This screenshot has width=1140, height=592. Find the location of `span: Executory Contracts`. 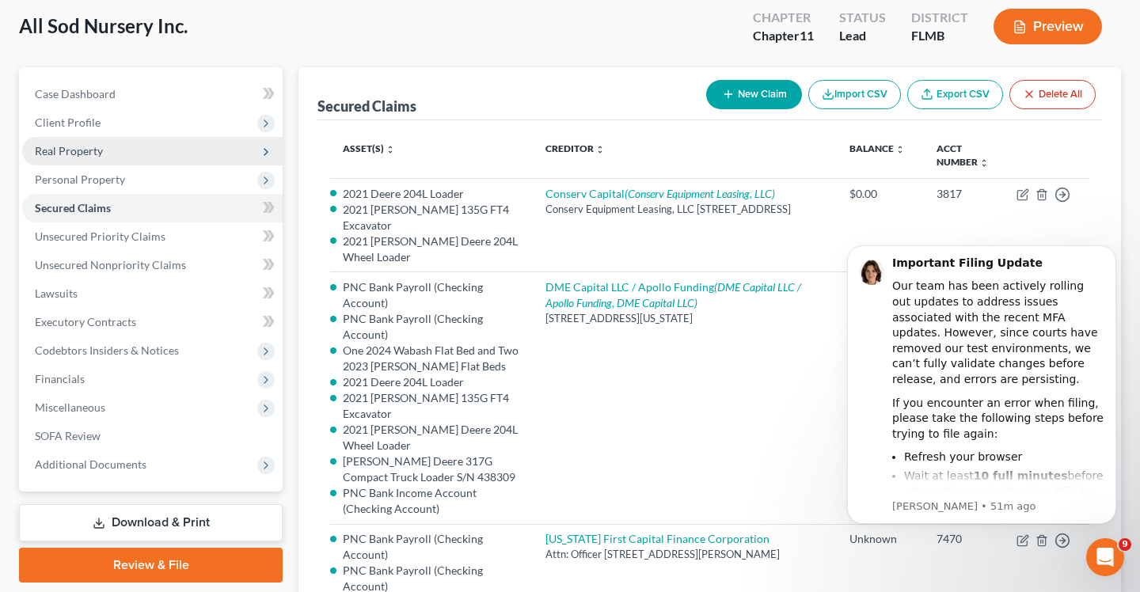

span: Executory Contracts is located at coordinates (86, 322).